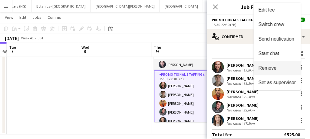 The height and width of the screenshot is (139, 310). What do you see at coordinates (277, 68) in the screenshot?
I see `button: Remove` at bounding box center [277, 68].